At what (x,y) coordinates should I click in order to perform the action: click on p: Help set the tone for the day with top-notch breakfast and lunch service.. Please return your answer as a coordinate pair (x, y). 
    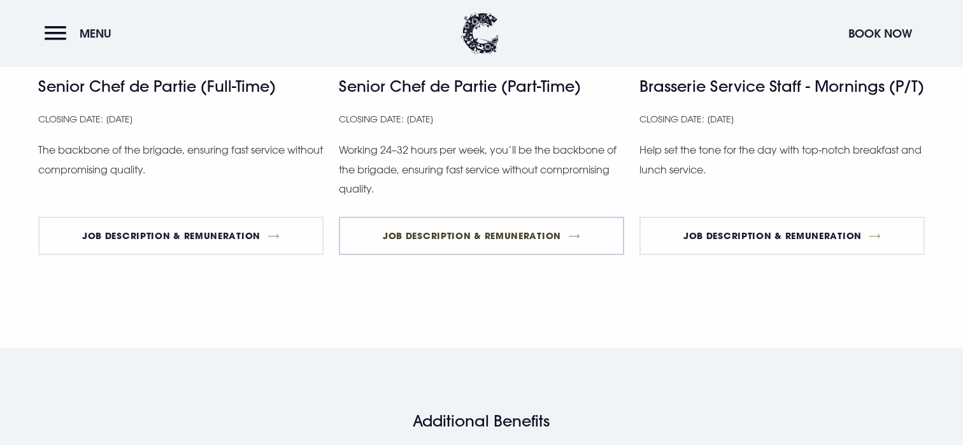
    Looking at the image, I should click on (782, 159).